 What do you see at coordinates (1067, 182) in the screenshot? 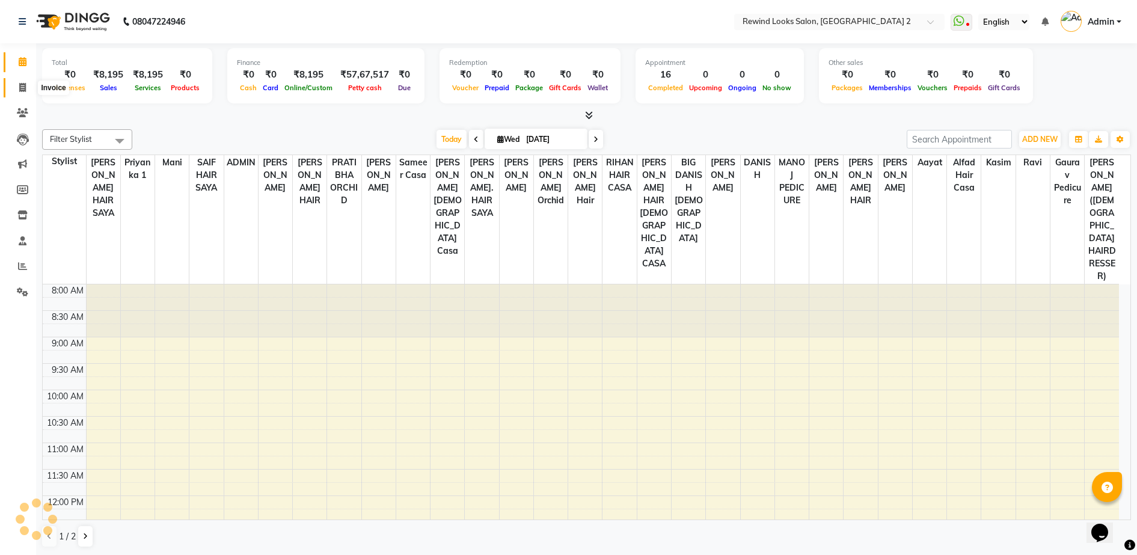
I see `span: Gaurav pedicure` at bounding box center [1067, 182].